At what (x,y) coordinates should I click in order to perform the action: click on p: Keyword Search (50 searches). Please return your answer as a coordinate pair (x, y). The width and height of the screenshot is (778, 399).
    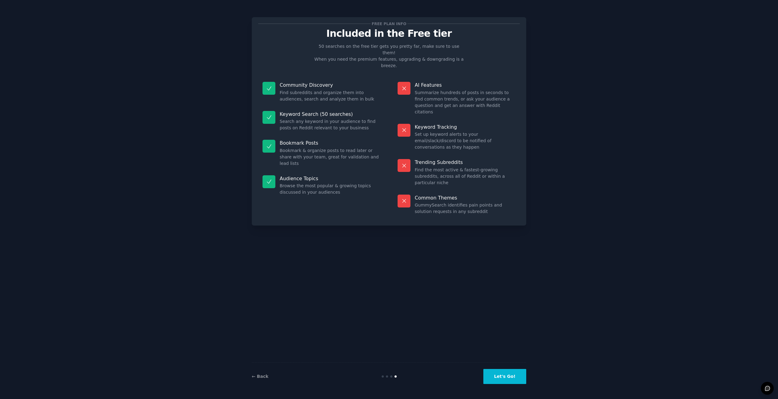
    Looking at the image, I should click on (330, 114).